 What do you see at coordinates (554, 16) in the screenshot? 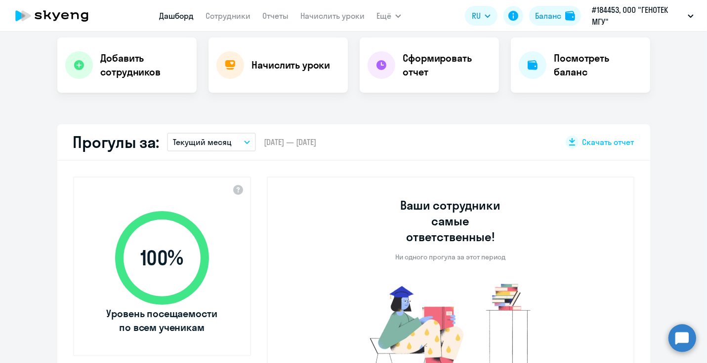
I see `a: Балансbalance` at bounding box center [554, 16].